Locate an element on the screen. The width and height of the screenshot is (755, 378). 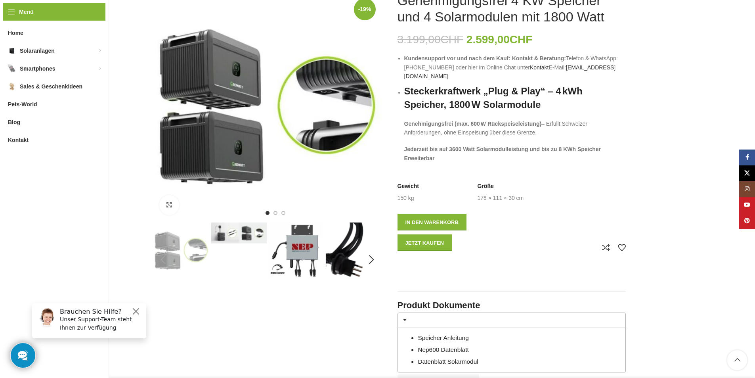
td: 150 kg is located at coordinates (406, 198).